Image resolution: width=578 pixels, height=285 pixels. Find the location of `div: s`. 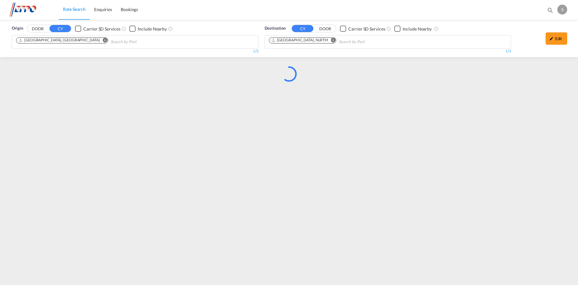

div: s is located at coordinates (562, 10).